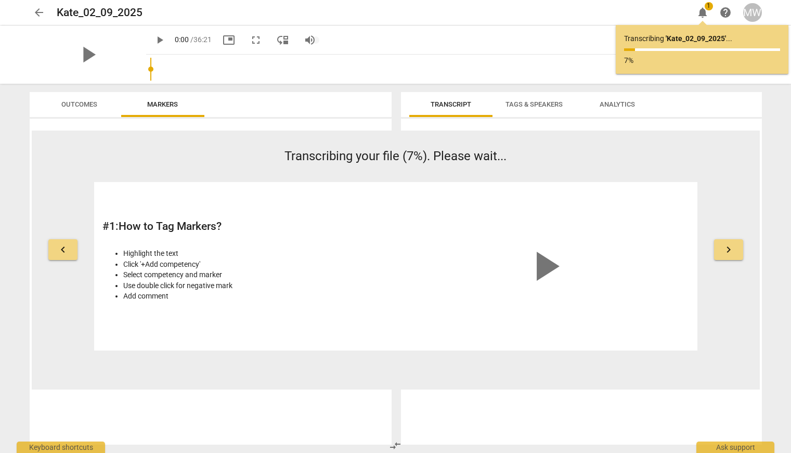 The height and width of the screenshot is (453, 791). Describe the element at coordinates (256, 286) in the screenshot. I see `li: Use double click for negative mark` at that location.